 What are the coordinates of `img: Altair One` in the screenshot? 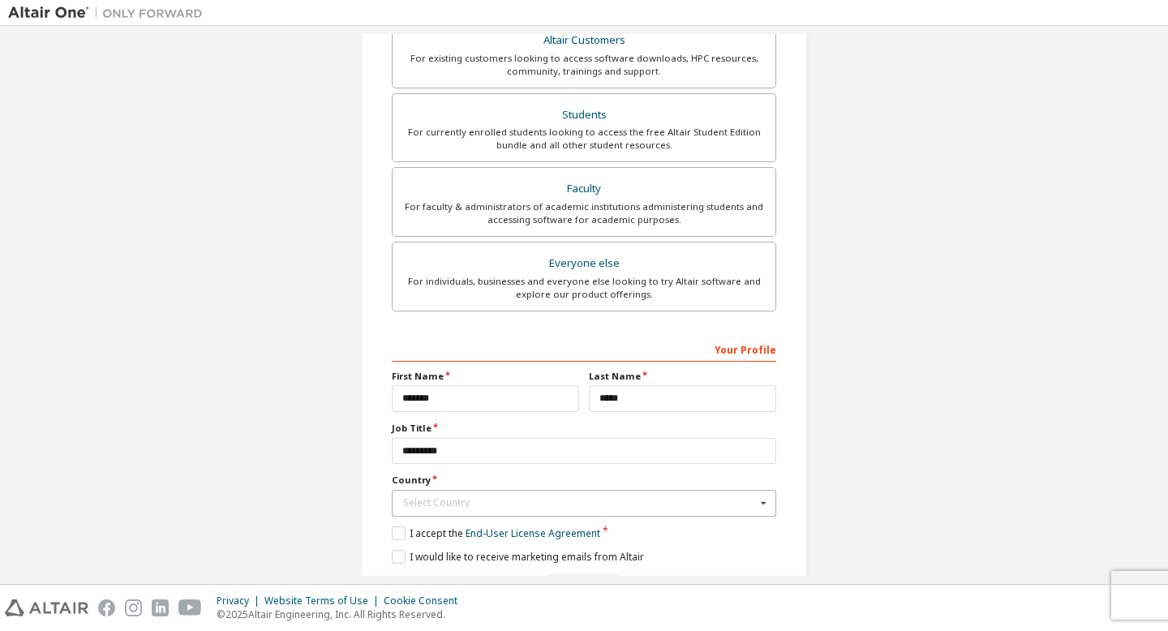 It's located at (110, 13).